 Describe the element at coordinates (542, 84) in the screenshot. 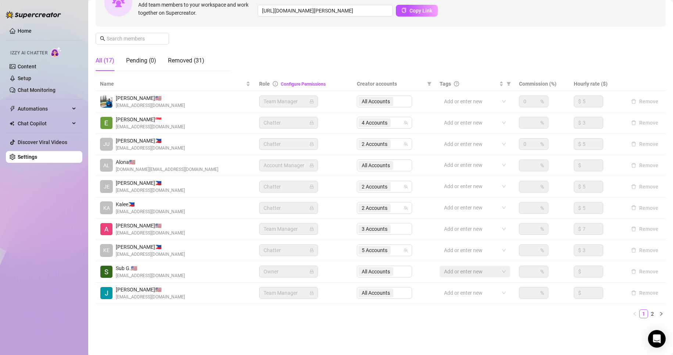

I see `th: Commission (%)` at that location.